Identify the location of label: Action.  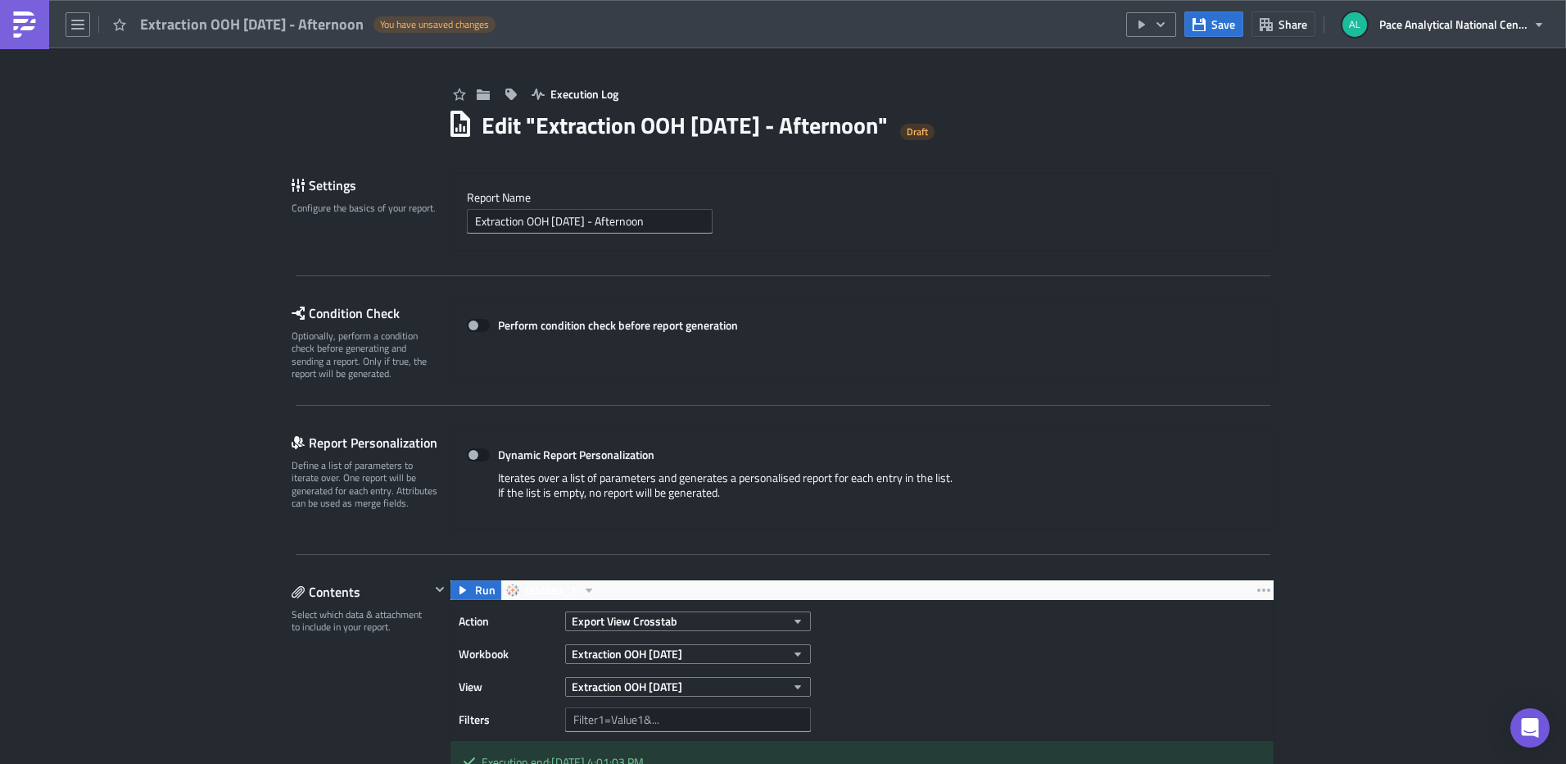
(508, 621).